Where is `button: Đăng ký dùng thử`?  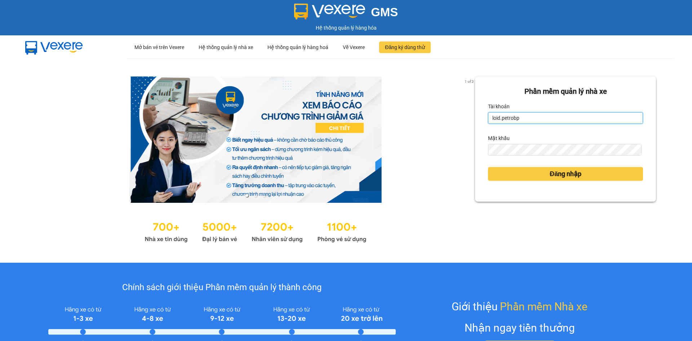
button: Đăng ký dùng thử is located at coordinates (405, 47).